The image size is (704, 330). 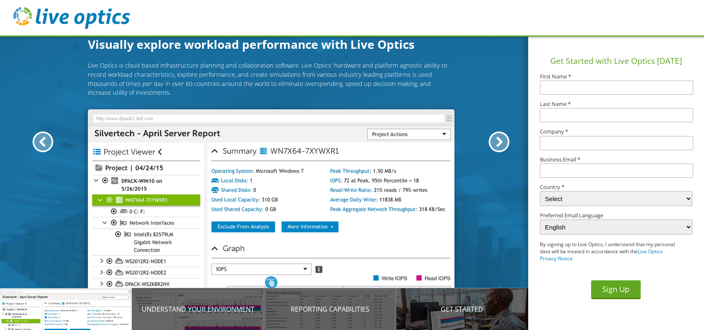 What do you see at coordinates (616, 187) in the screenshot?
I see `label: Country *` at bounding box center [616, 187].